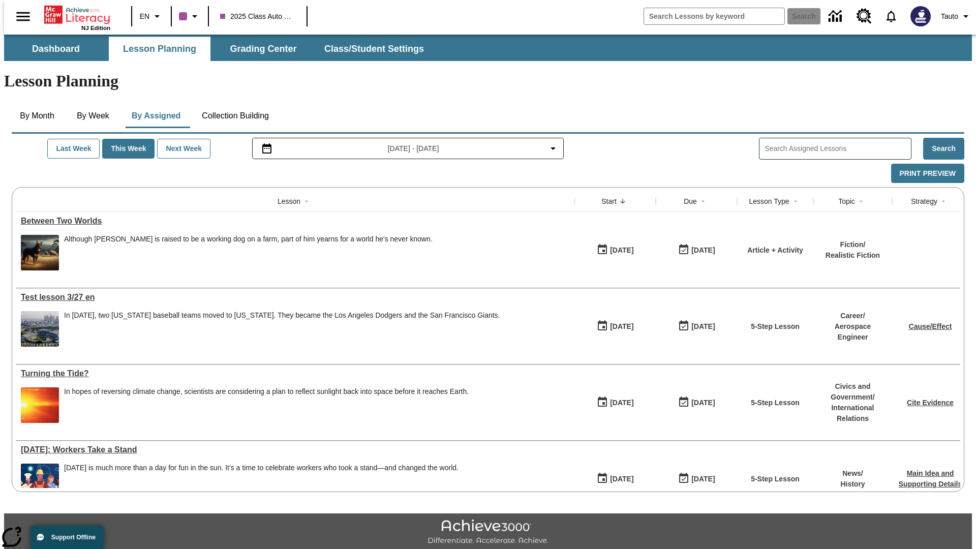 Image resolution: width=976 pixels, height=549 pixels. Describe the element at coordinates (289, 201) in the screenshot. I see `div: Lesson` at that location.